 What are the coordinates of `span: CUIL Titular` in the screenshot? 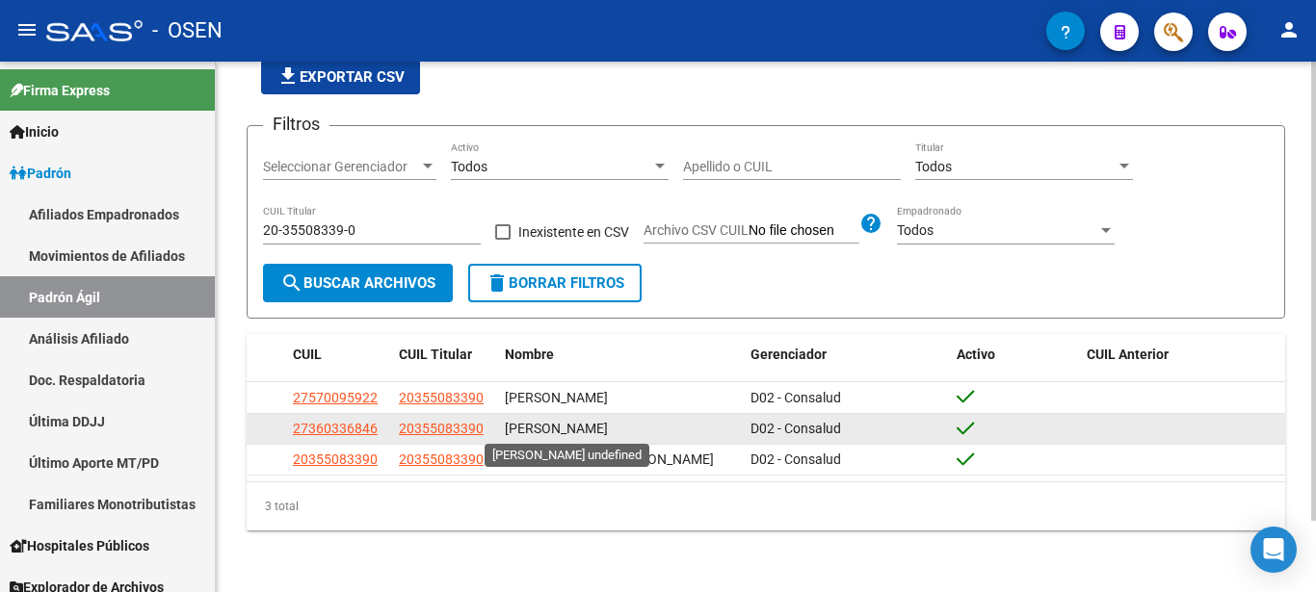 It's located at (435, 354).